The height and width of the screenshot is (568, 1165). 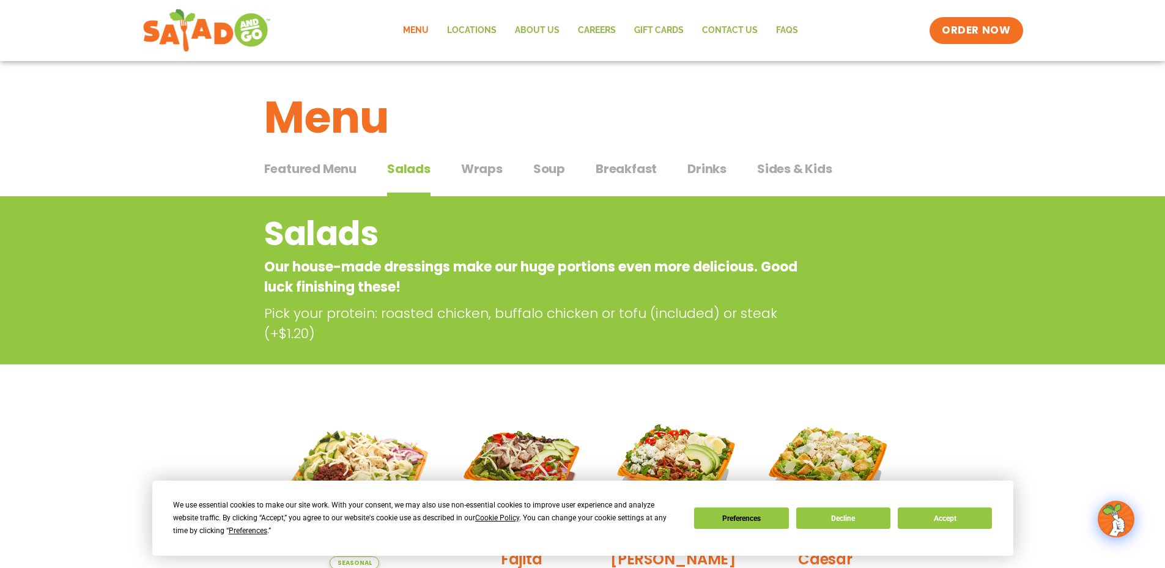 What do you see at coordinates (533, 234) in the screenshot?
I see `h2: Salads` at bounding box center [533, 234].